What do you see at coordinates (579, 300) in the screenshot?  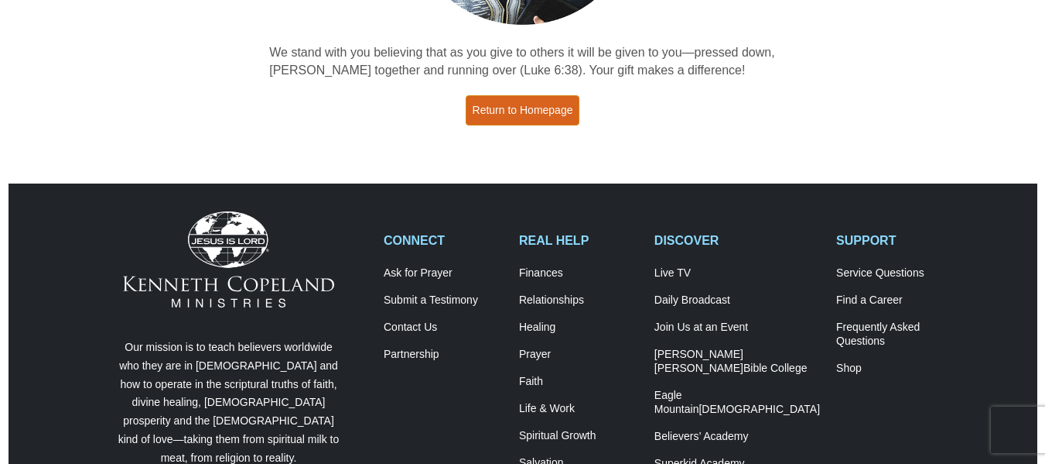 I see `a: Relationships` at bounding box center [579, 300].